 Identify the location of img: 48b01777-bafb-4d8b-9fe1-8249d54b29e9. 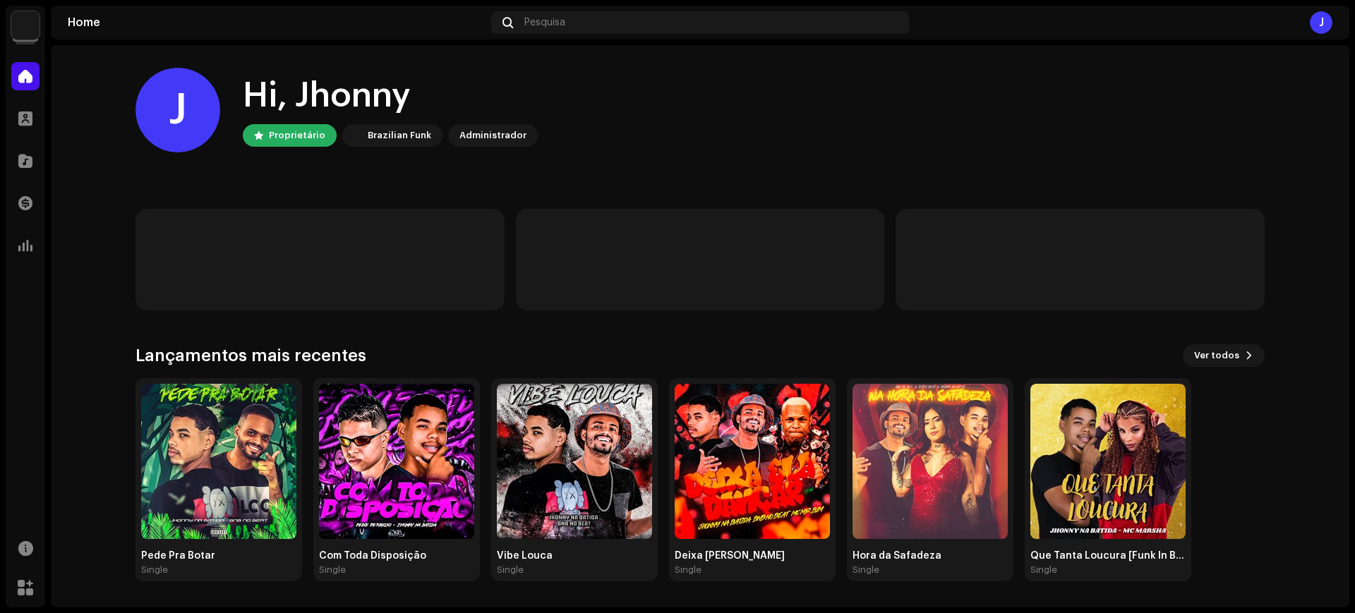
(219, 461).